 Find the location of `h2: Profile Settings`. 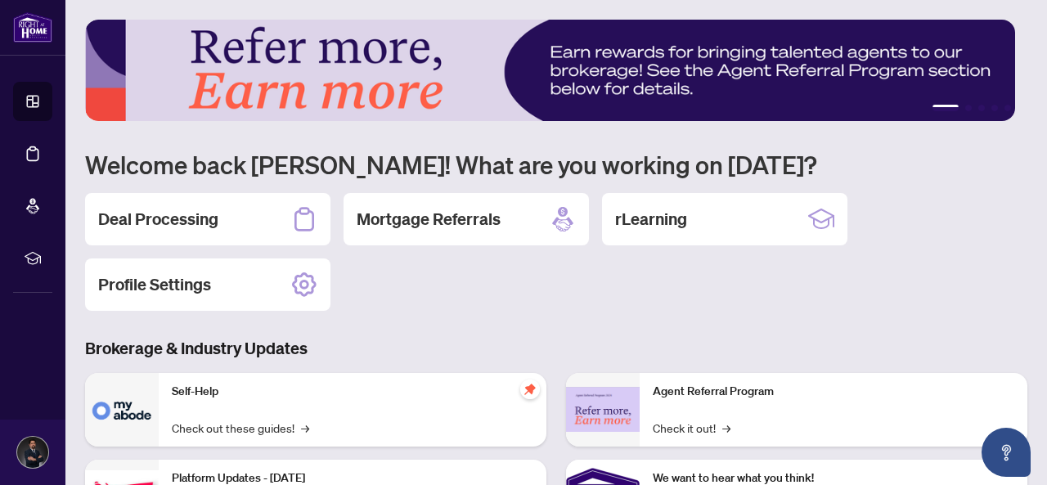

h2: Profile Settings is located at coordinates (155, 285).